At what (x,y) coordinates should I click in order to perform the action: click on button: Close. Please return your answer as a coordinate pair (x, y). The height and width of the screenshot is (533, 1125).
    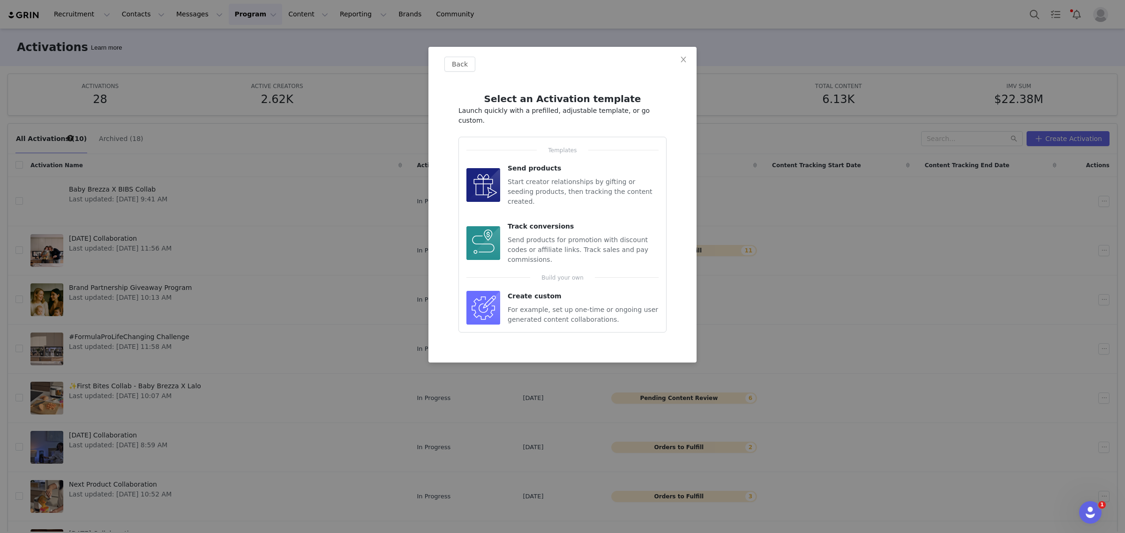
    Looking at the image, I should click on (683, 60).